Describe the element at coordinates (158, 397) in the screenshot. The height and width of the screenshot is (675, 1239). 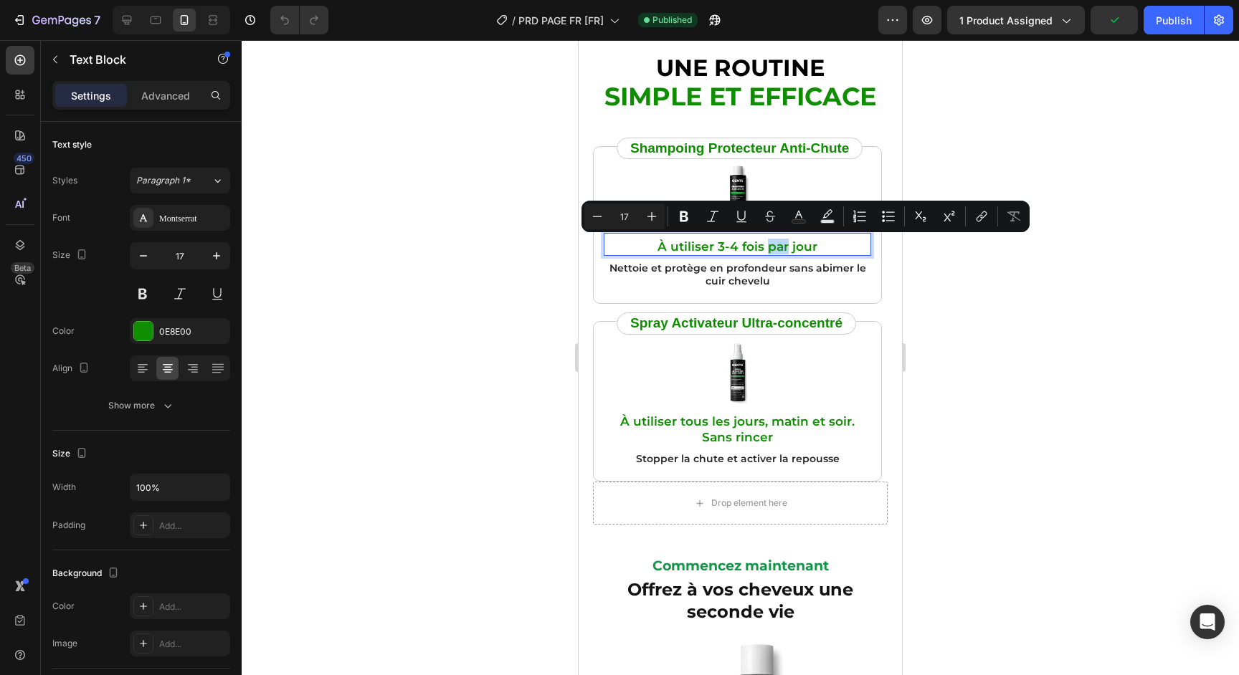
I see `p: Sans rincer` at that location.